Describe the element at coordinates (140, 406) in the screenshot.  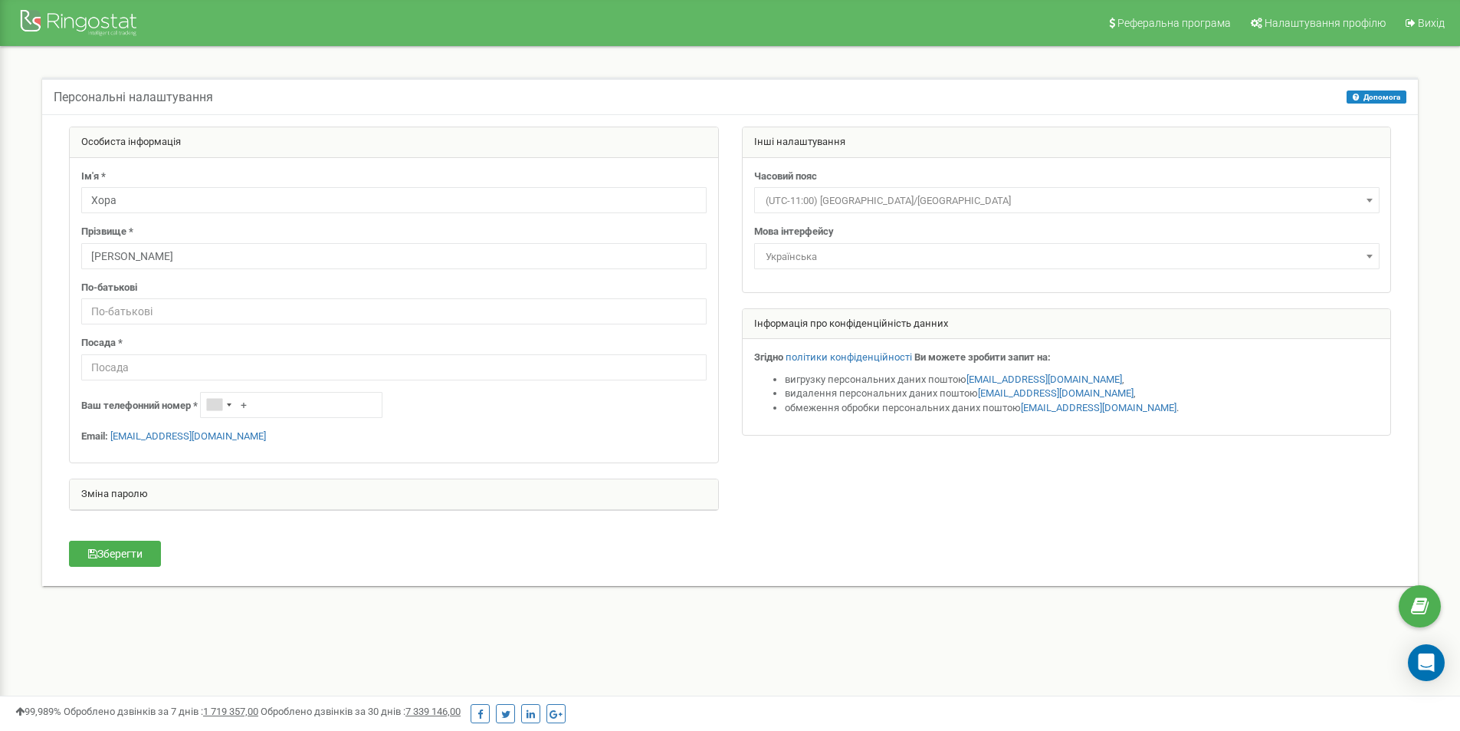
I see `label: Ваш телефонний номер *` at that location.